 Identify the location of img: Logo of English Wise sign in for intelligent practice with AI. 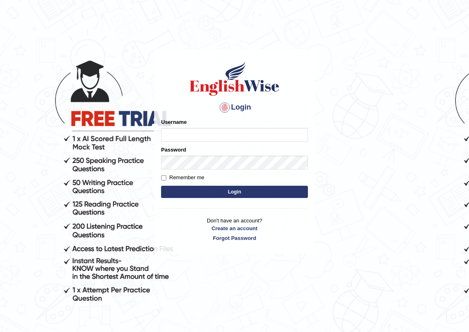
(234, 79).